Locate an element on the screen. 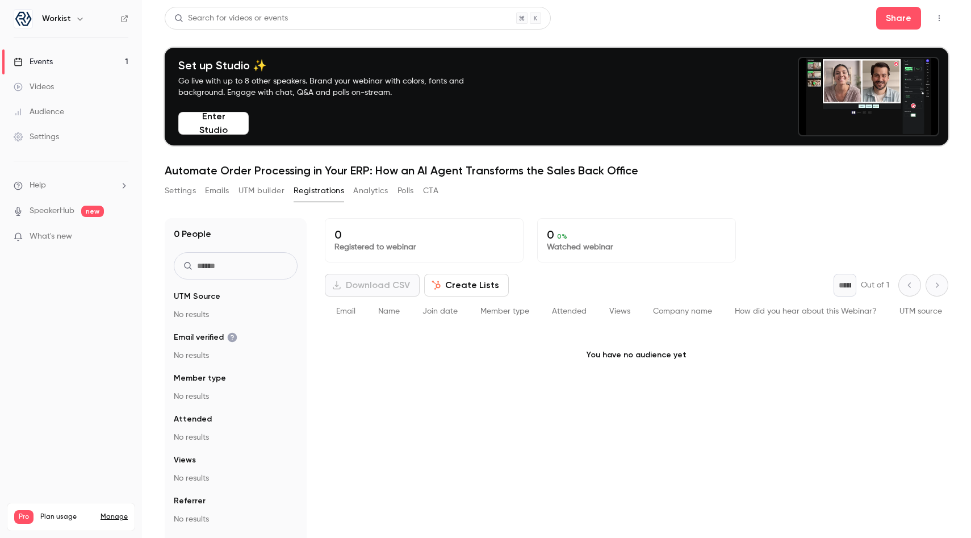 The image size is (971, 538). span: Join date is located at coordinates (440, 311).